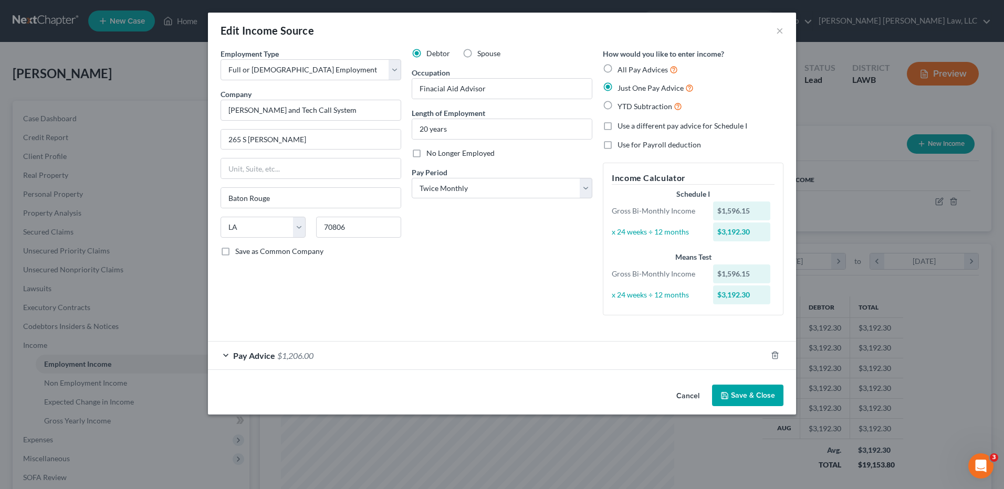  What do you see at coordinates (448, 113) in the screenshot?
I see `label: Length of Employment` at bounding box center [448, 113].